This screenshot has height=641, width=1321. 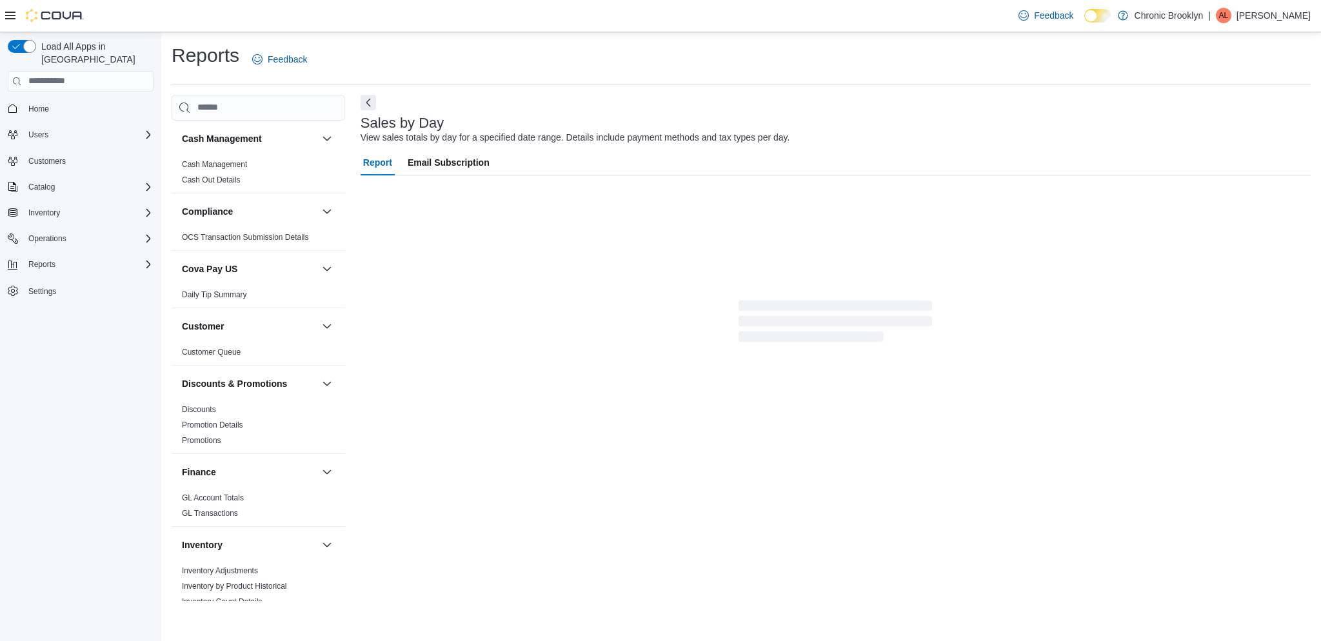 What do you see at coordinates (220, 571) in the screenshot?
I see `a: Inventory Adjustments` at bounding box center [220, 571].